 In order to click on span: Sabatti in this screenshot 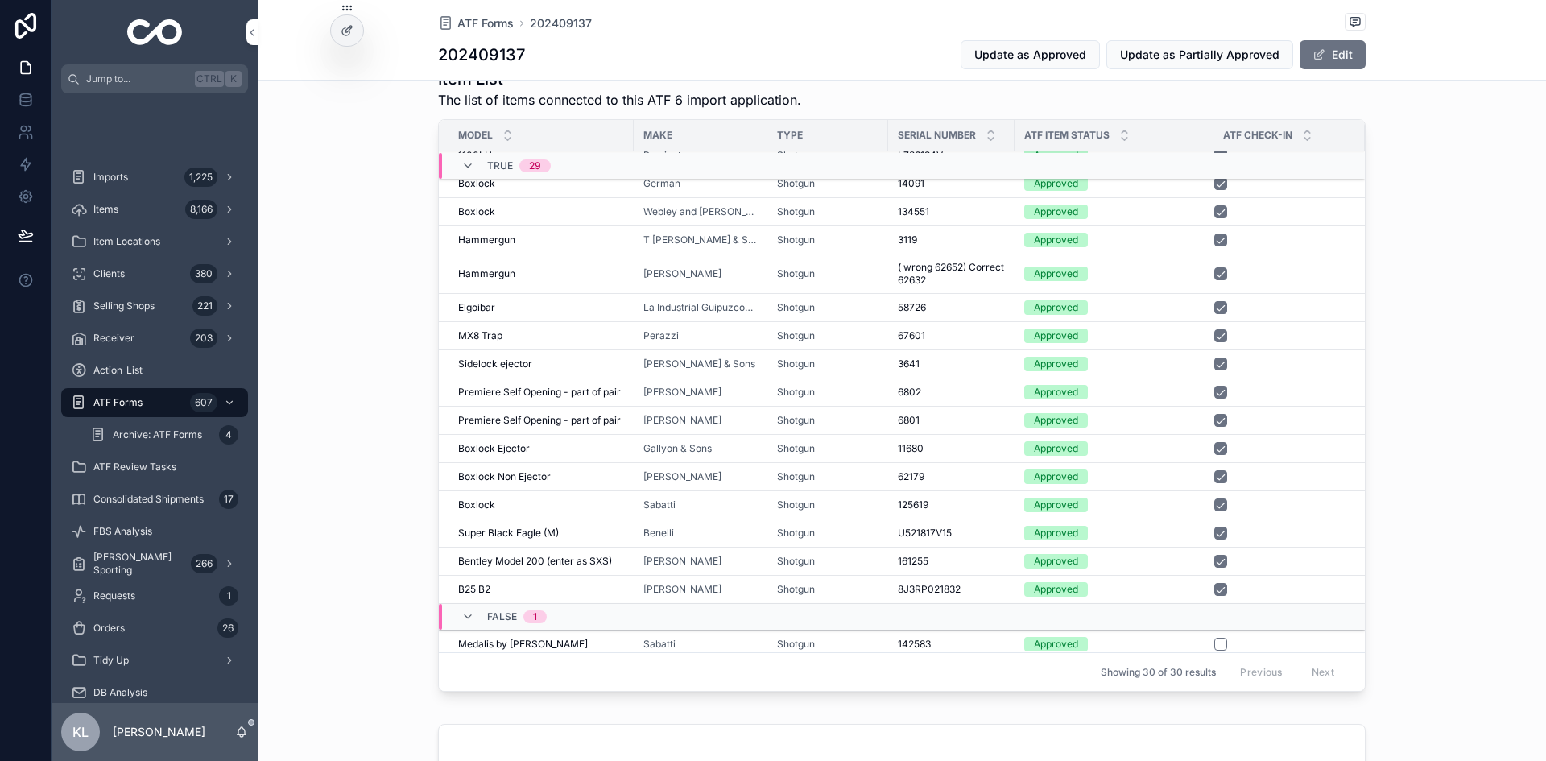, I will do `click(660, 505)`.